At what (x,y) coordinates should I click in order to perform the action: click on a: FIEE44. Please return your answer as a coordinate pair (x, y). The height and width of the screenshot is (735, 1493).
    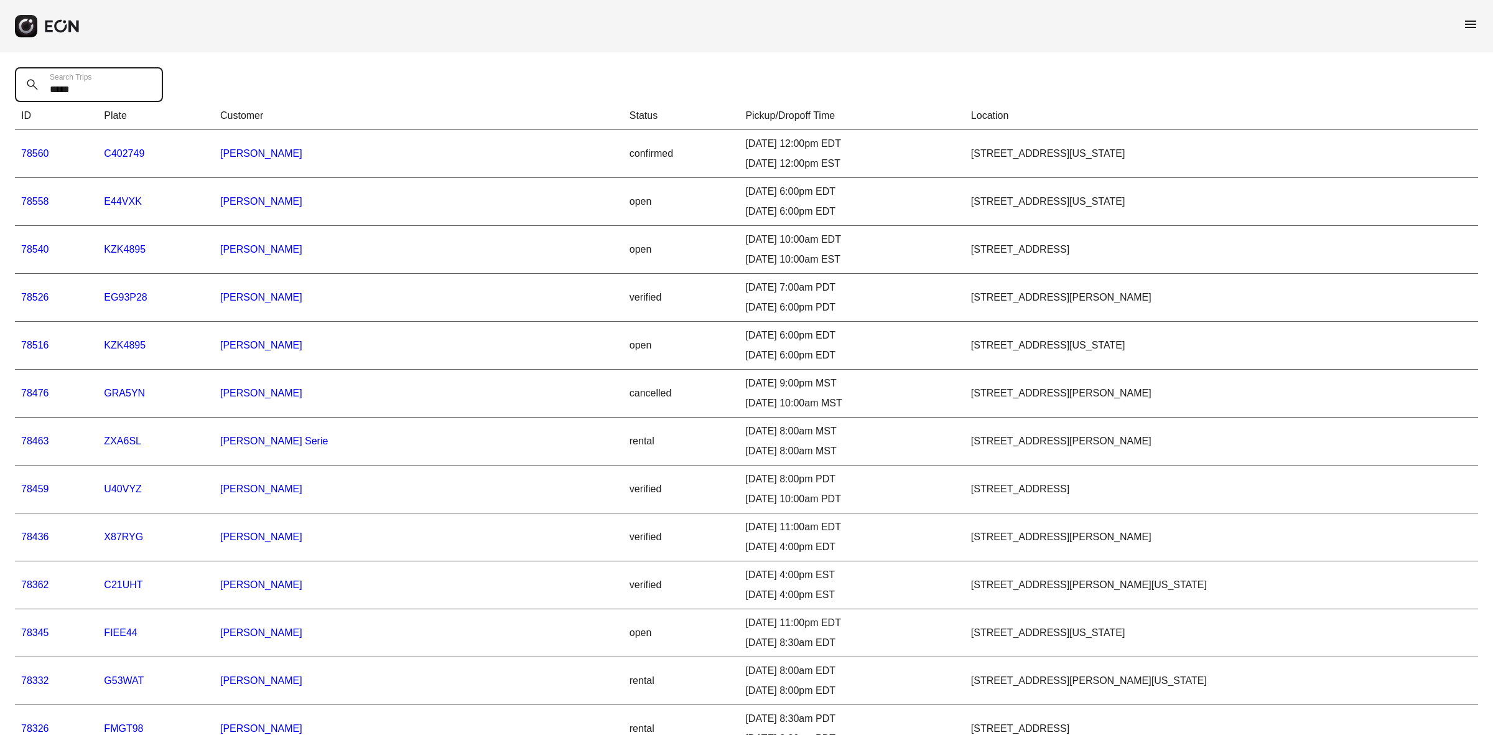
    Looking at the image, I should click on (120, 632).